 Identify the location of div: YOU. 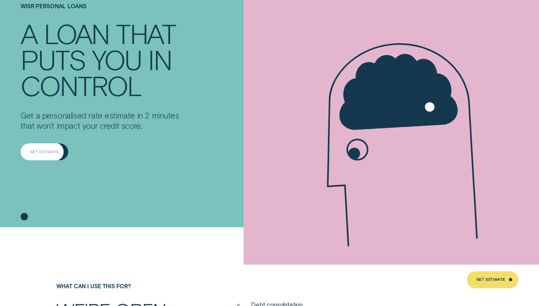
(116, 59).